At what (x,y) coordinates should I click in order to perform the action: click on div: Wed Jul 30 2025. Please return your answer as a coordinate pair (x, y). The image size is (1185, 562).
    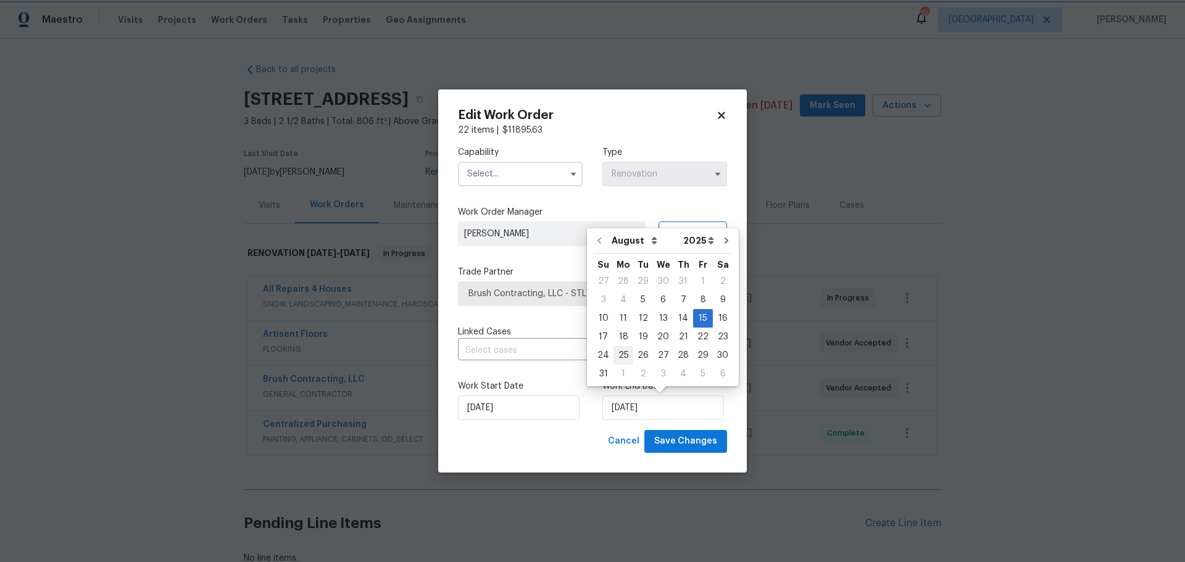
    Looking at the image, I should click on (663, 281).